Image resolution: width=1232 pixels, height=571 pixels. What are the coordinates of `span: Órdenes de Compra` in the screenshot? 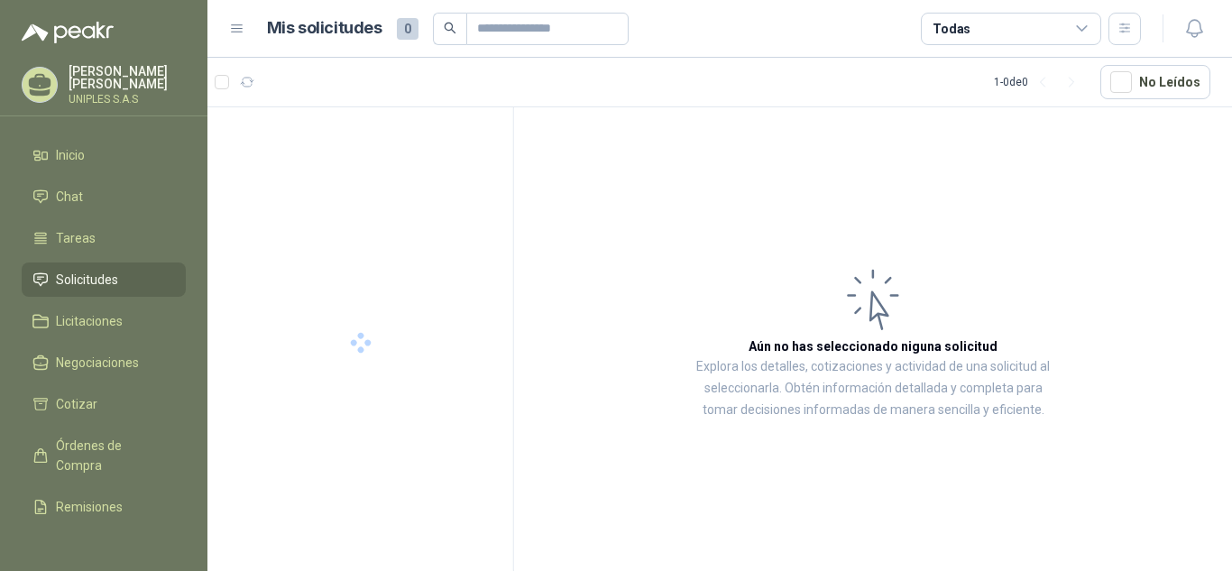 It's located at (112, 455).